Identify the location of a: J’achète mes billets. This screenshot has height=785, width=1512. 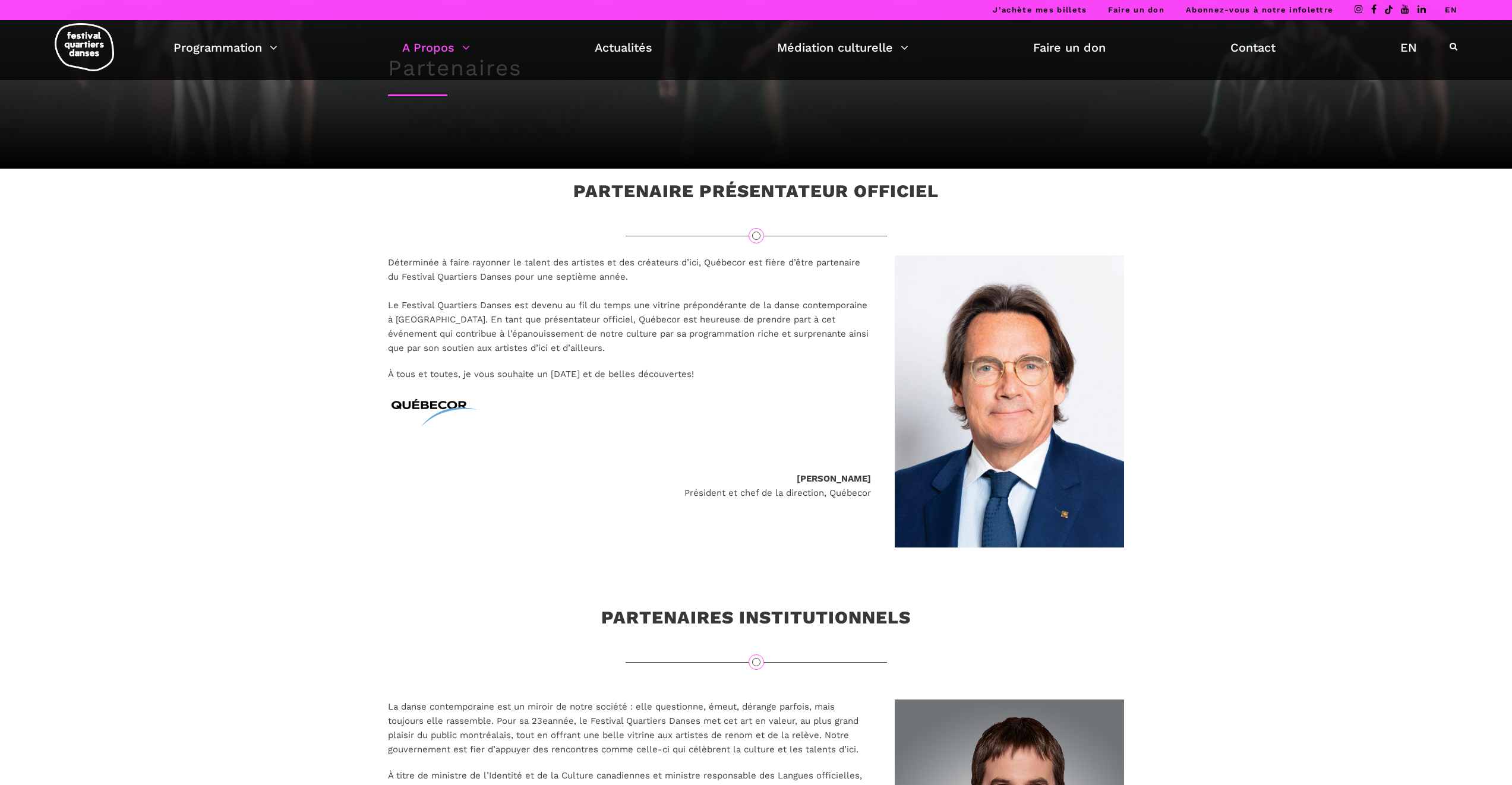
(1040, 10).